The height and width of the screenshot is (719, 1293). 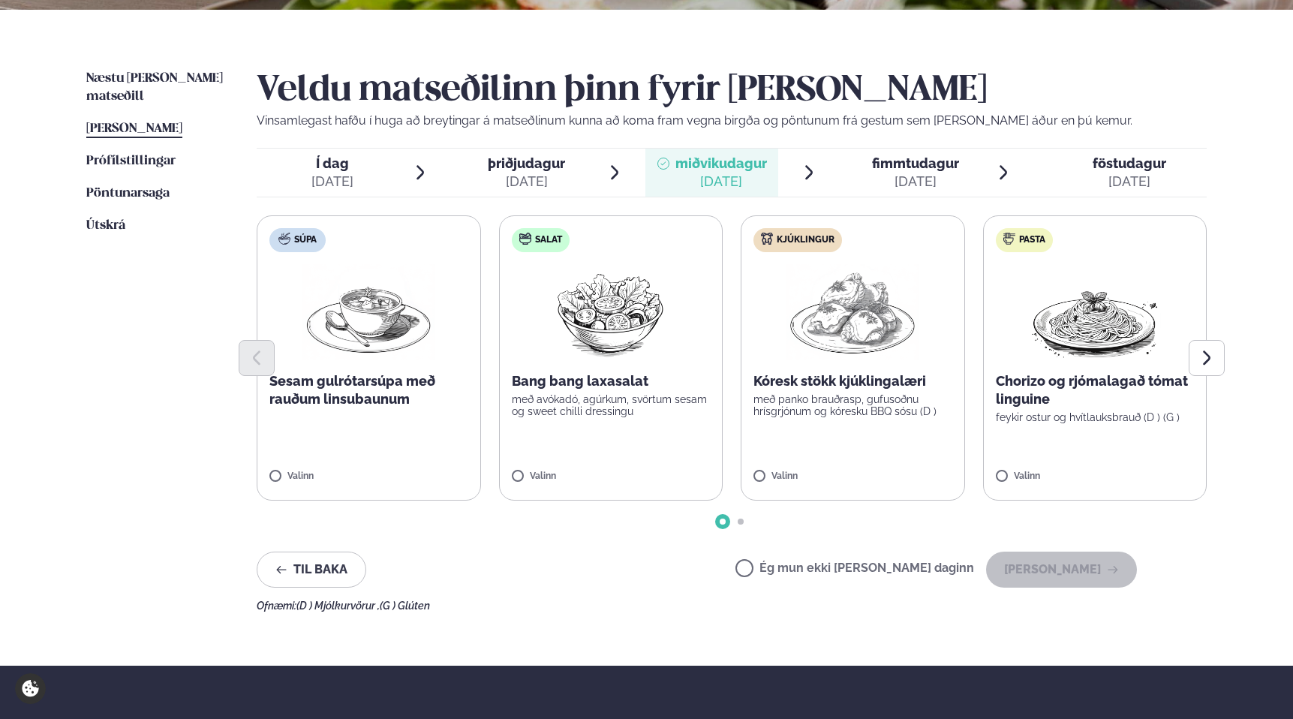 I want to click on span: (G ) Glúten, so click(x=404, y=606).